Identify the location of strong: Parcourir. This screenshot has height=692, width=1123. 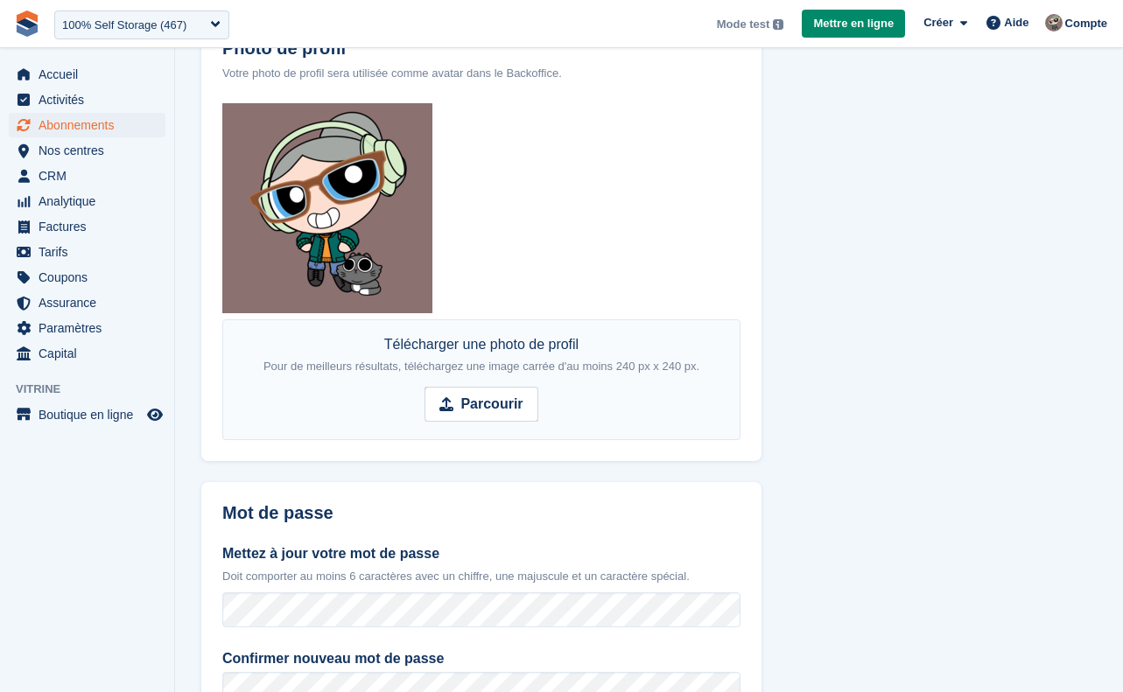
(491, 404).